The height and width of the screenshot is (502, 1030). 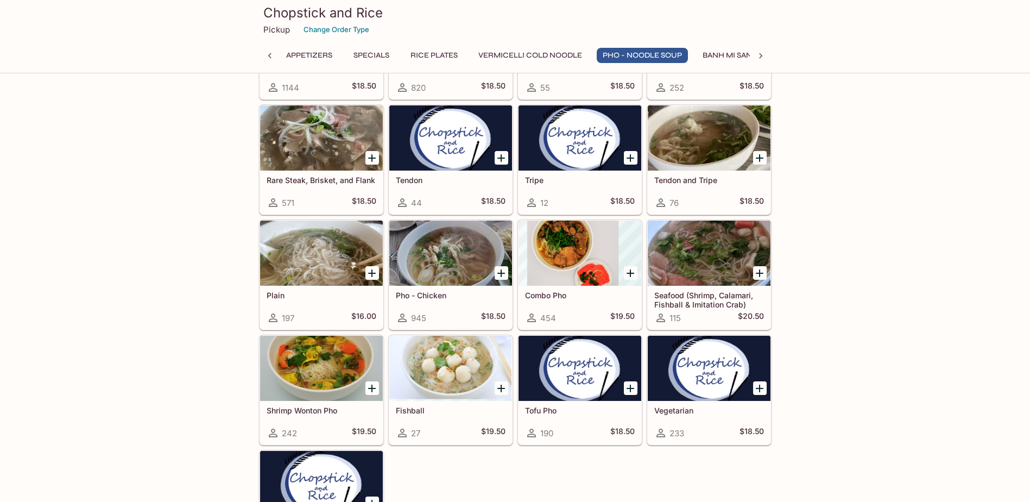 What do you see at coordinates (530, 55) in the screenshot?
I see `button: Vermicelli Cold Noodle` at bounding box center [530, 55].